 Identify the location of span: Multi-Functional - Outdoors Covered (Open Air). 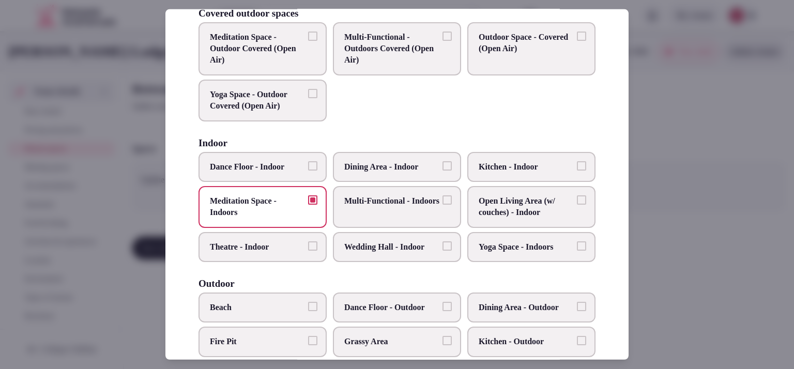
(392, 48).